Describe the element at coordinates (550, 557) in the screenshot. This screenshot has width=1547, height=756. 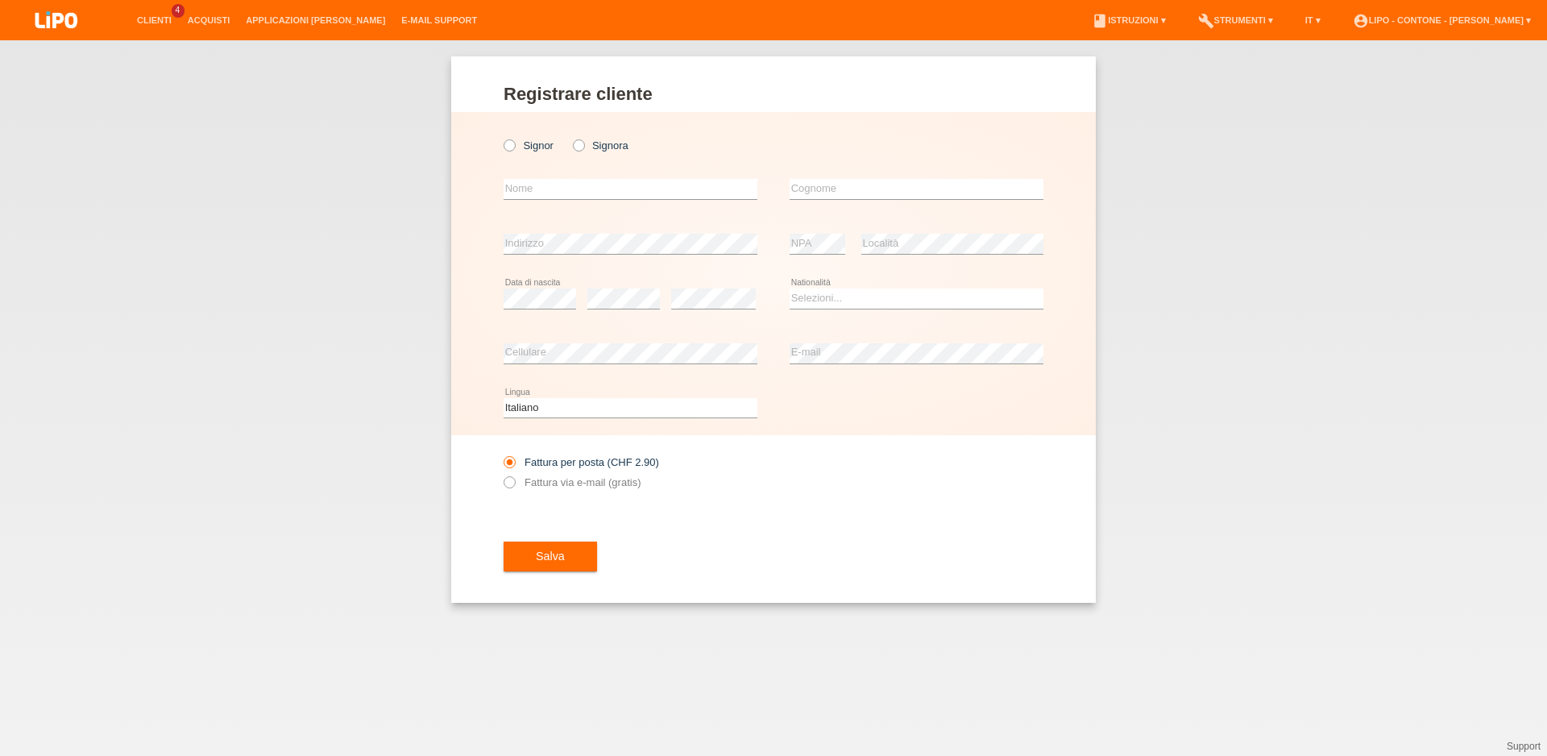
I see `button: Salva` at that location.